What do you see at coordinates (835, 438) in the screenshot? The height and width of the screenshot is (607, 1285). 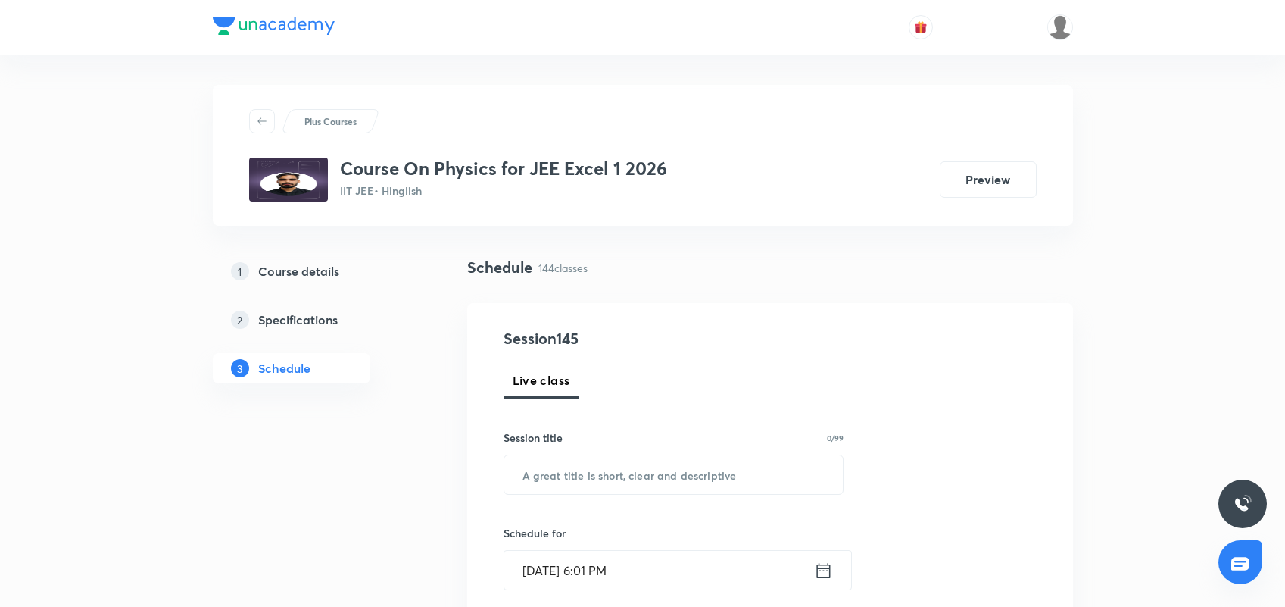 I see `p: 0/99` at bounding box center [835, 438].